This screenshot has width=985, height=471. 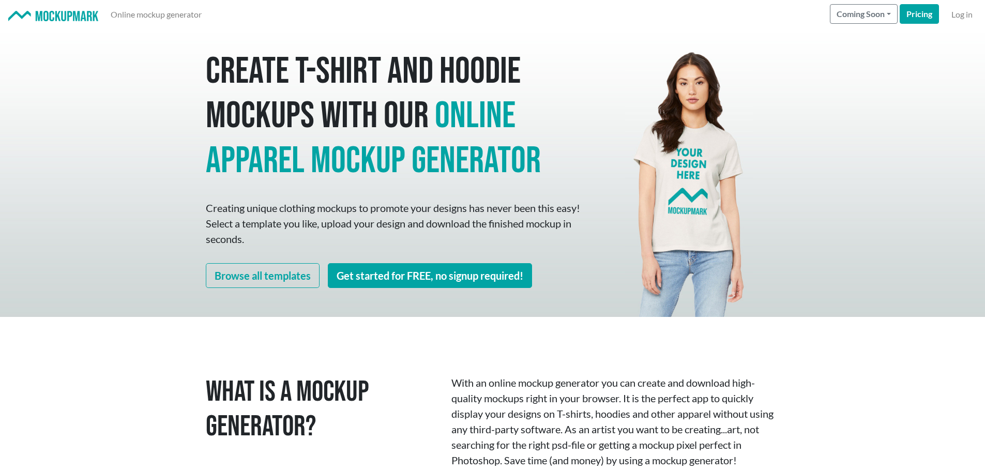 I want to click on h1: What is a Mockup Generator?, so click(x=321, y=410).